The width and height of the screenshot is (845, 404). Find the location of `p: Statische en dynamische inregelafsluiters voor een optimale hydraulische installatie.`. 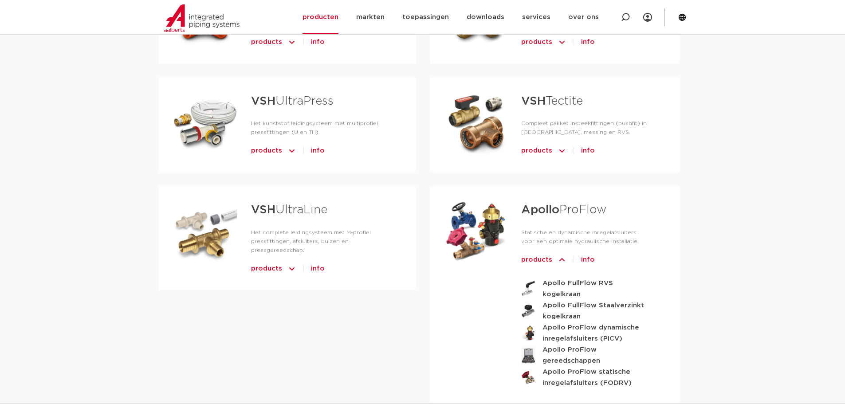

p: Statische en dynamische inregelafsluiters voor een optimale hydraulische installatie. is located at coordinates (586, 237).